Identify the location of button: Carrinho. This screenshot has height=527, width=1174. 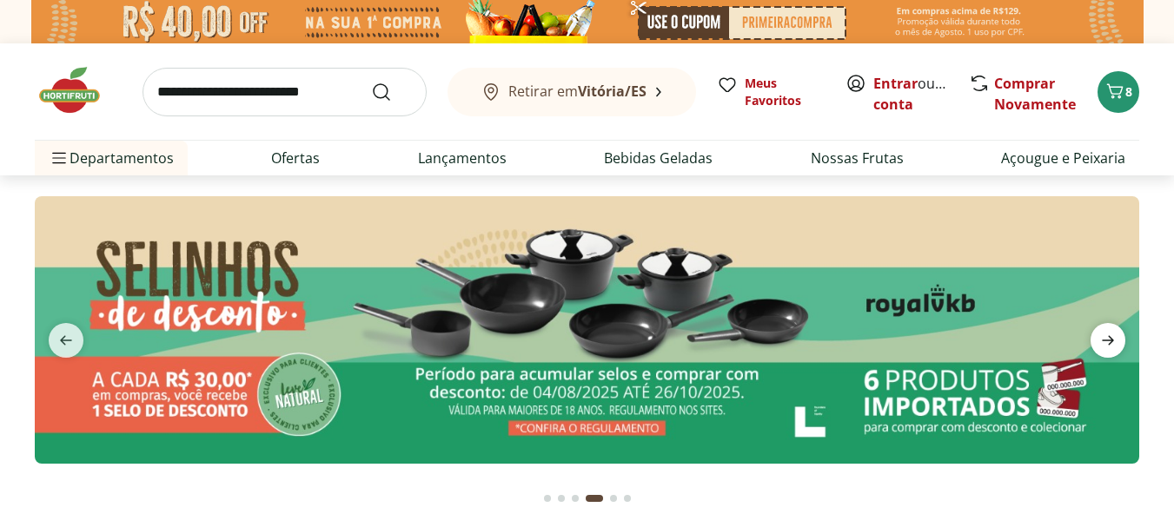
(1118, 92).